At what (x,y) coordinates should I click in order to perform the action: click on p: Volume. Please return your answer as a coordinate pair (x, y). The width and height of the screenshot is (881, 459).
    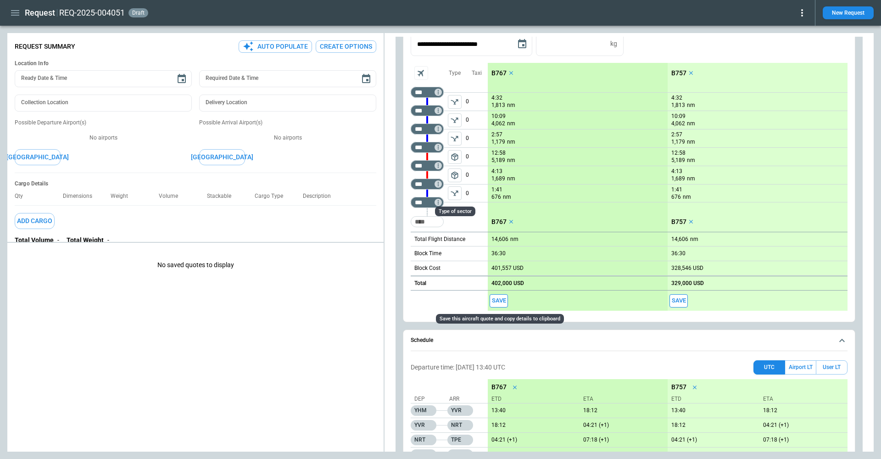
    Looking at the image, I should click on (172, 196).